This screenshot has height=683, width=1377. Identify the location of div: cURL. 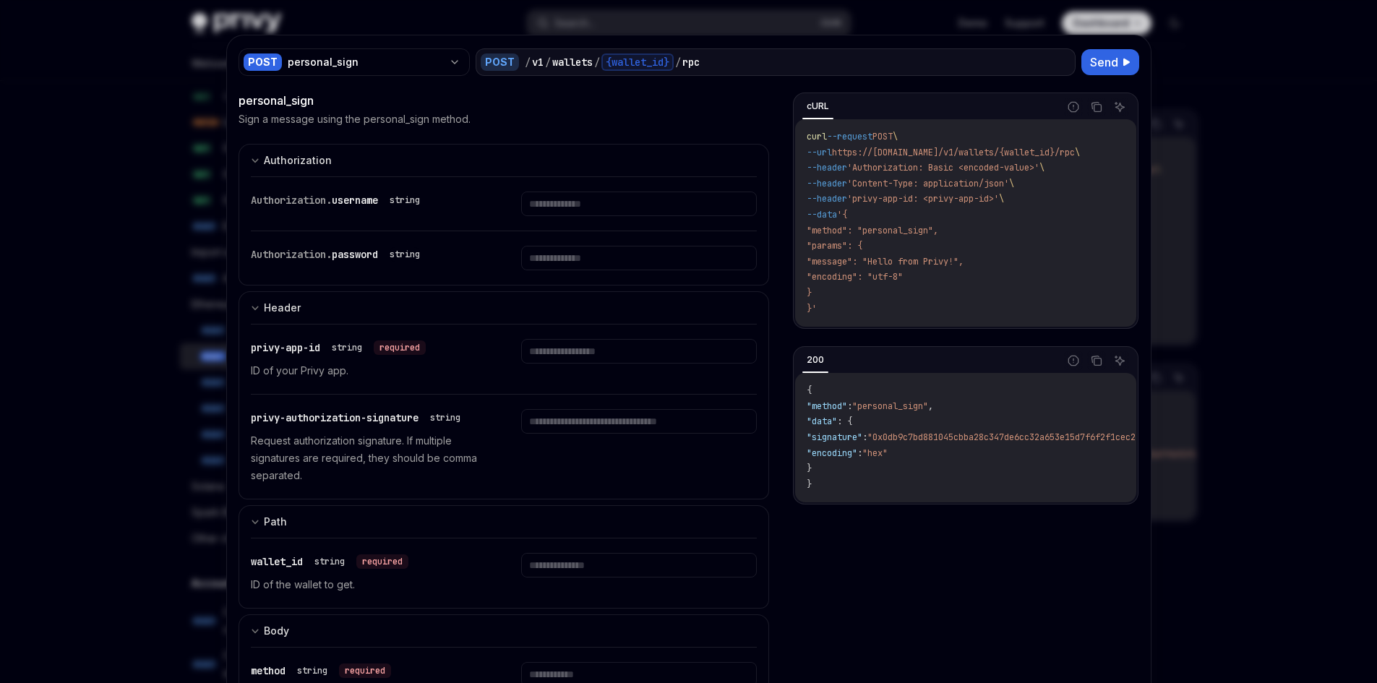
(818, 106).